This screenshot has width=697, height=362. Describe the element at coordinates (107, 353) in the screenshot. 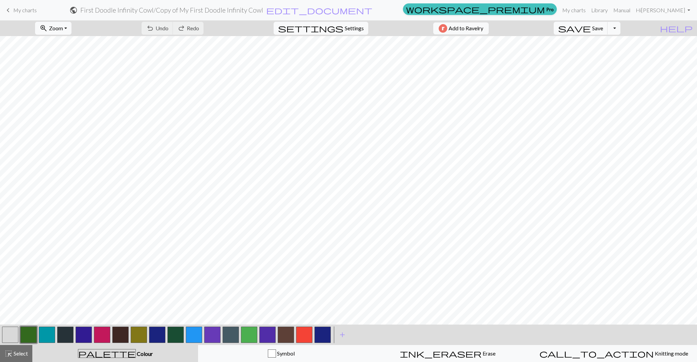

I see `span: palette` at that location.